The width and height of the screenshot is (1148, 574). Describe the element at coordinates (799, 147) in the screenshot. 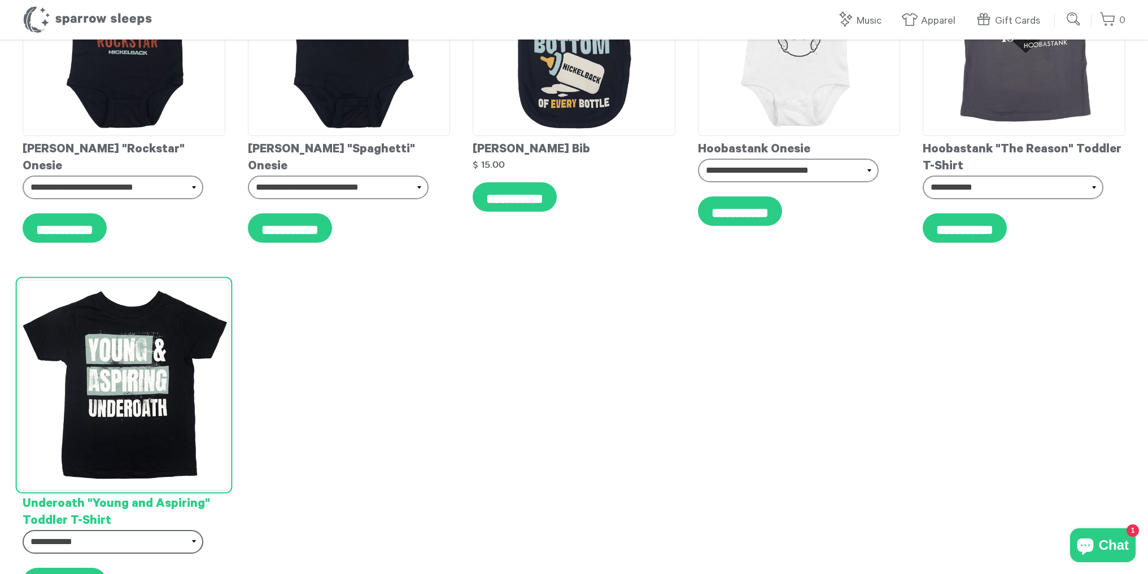

I see `div: Hoobastank Onesie` at that location.